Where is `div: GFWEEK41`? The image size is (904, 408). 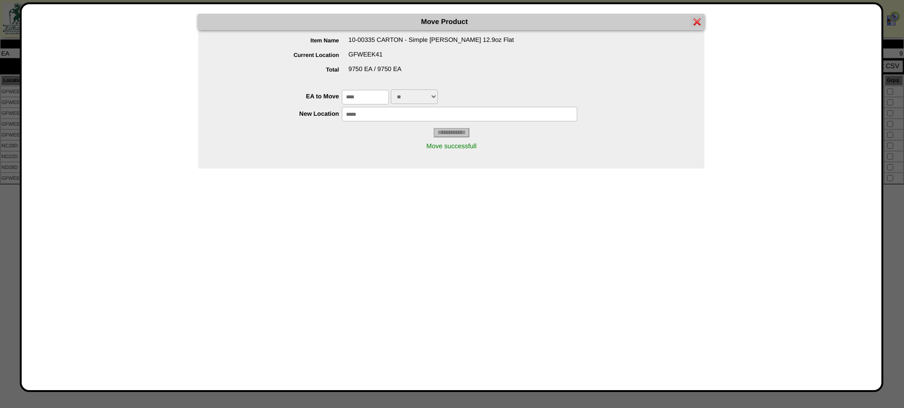
div: GFWEEK41 is located at coordinates (461, 58).